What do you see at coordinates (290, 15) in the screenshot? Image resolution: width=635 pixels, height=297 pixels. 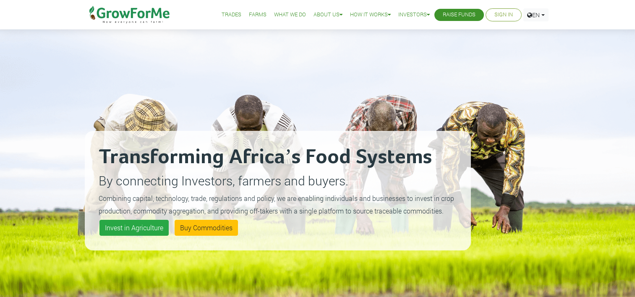 I see `a: What We Do` at bounding box center [290, 15].